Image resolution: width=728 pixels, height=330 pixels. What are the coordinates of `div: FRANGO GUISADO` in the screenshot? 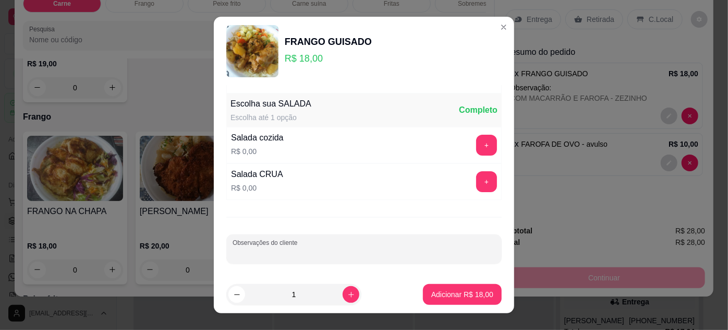 It's located at (328, 42).